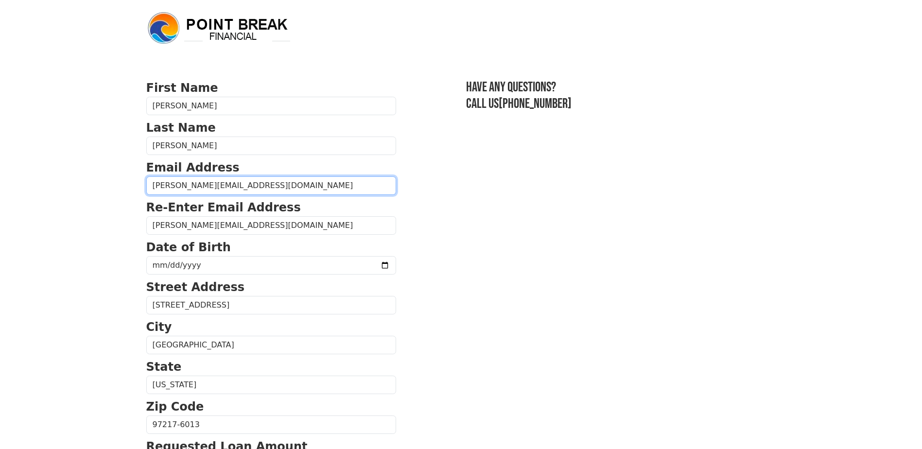 This screenshot has height=449, width=922. Describe the element at coordinates (195, 287) in the screenshot. I see `strong: Street Address` at that location.